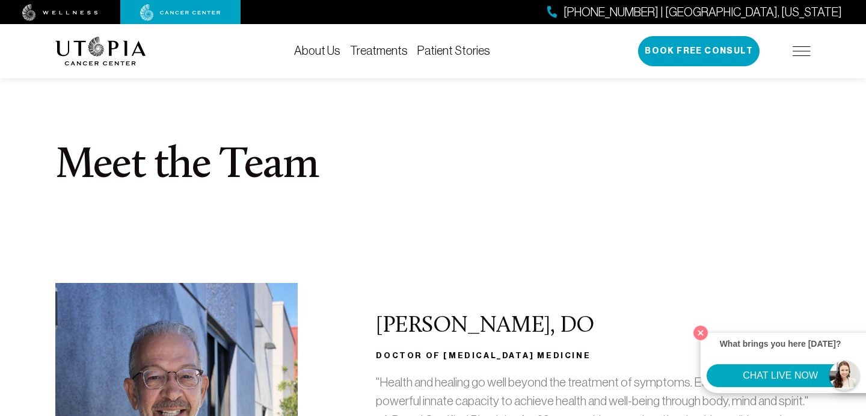 This screenshot has height=416, width=866. What do you see at coordinates (454, 51) in the screenshot?
I see `a: Patient Stories` at bounding box center [454, 51].